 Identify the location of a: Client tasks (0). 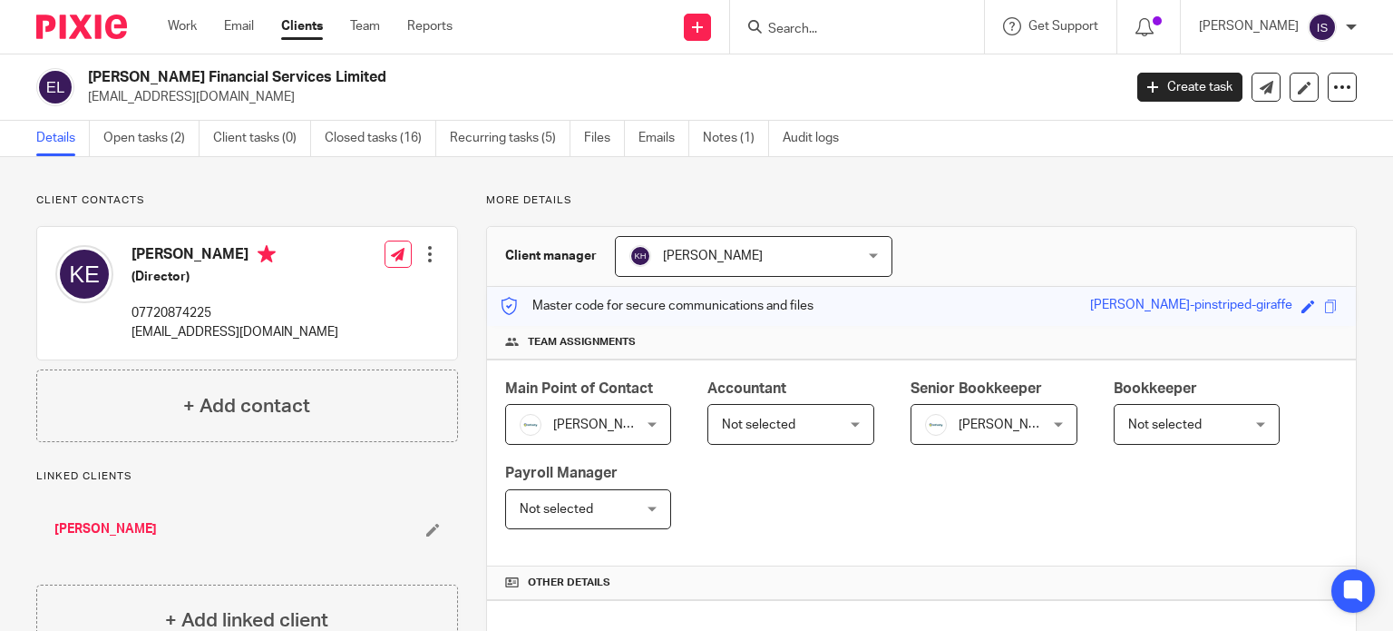
(262, 138).